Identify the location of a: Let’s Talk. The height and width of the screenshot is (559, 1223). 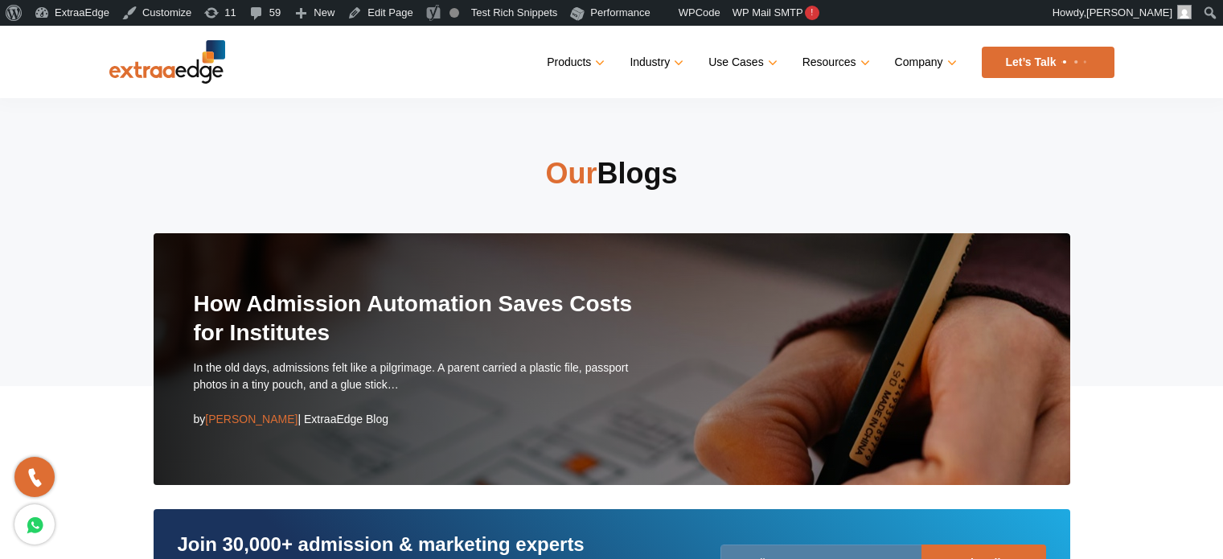
(1047, 62).